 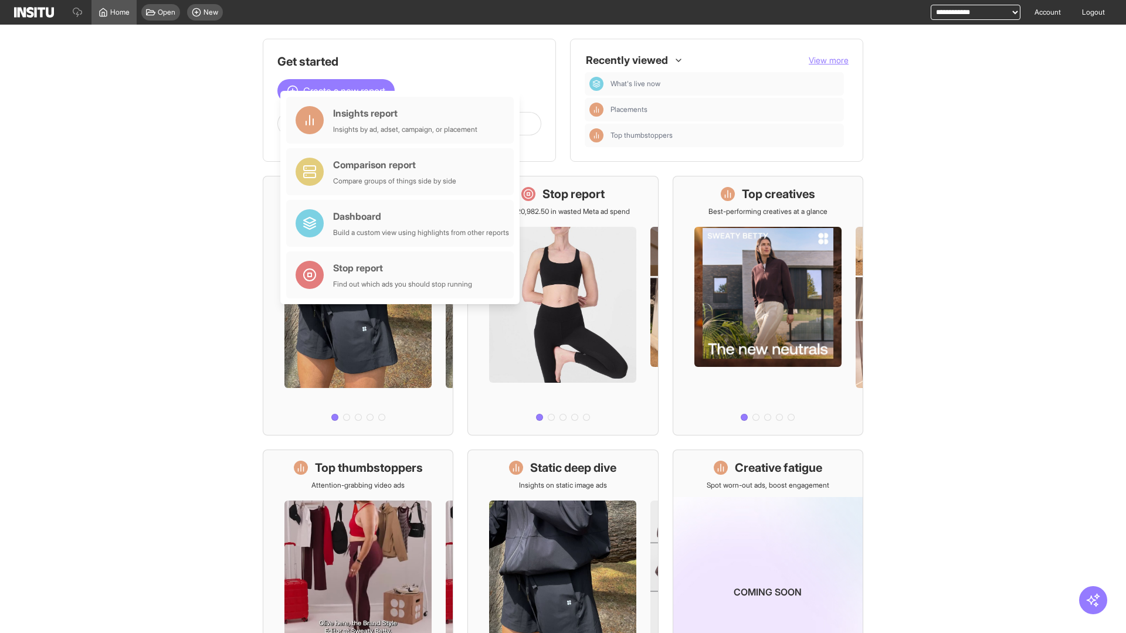 What do you see at coordinates (778, 194) in the screenshot?
I see `h1: Top creatives` at bounding box center [778, 194].